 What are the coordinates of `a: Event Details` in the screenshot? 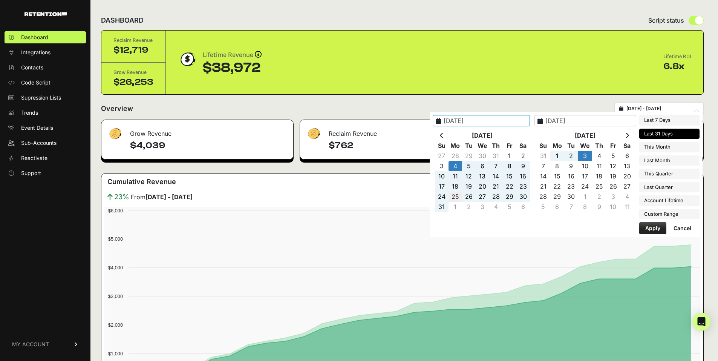 It's located at (45, 128).